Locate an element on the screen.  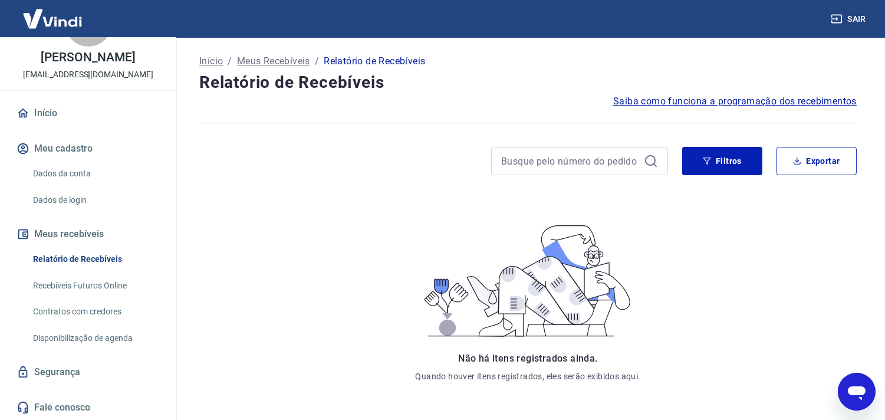
a: Meus Recebíveis is located at coordinates (273, 61).